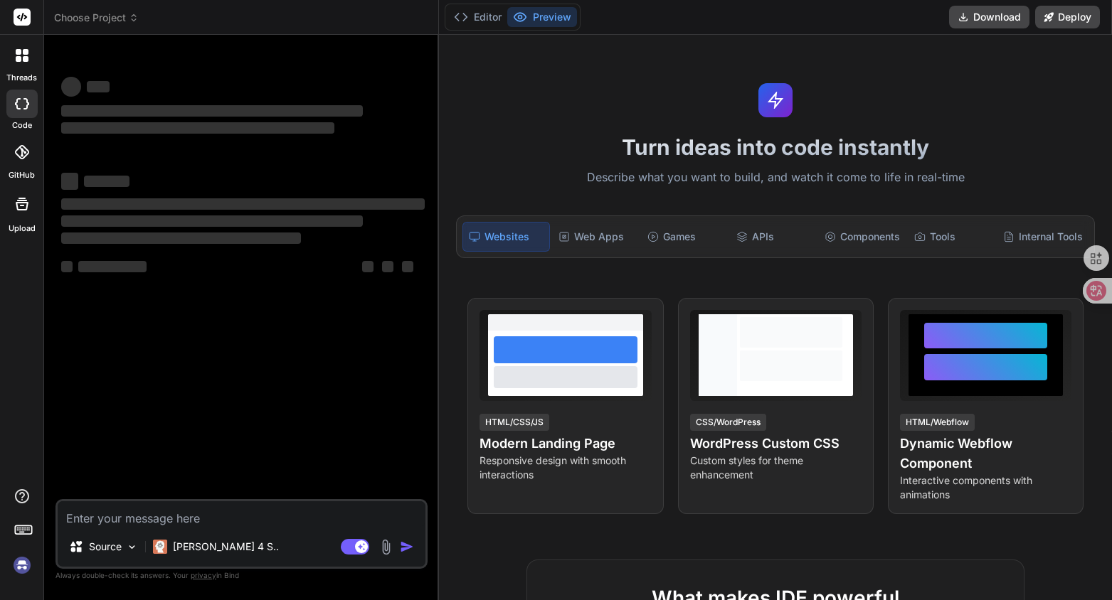 This screenshot has width=1112, height=600. Describe the element at coordinates (776, 468) in the screenshot. I see `p: Custom styles for theme enhancement` at that location.